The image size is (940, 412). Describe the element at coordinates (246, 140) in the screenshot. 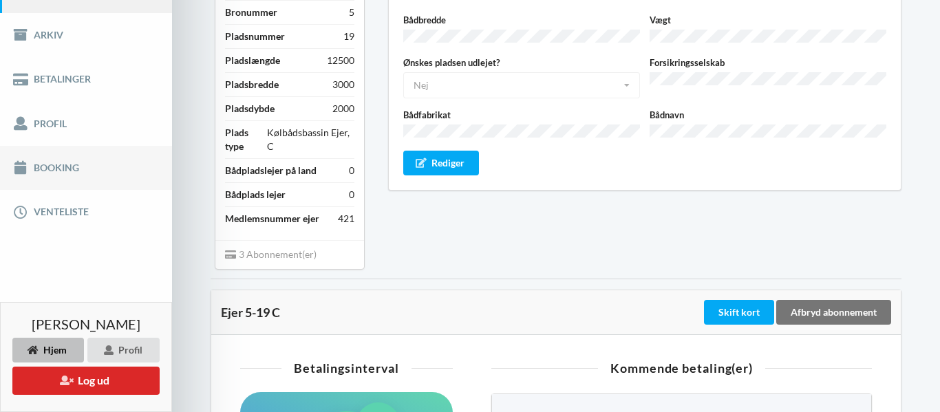

I see `div: Plads type` at that location.